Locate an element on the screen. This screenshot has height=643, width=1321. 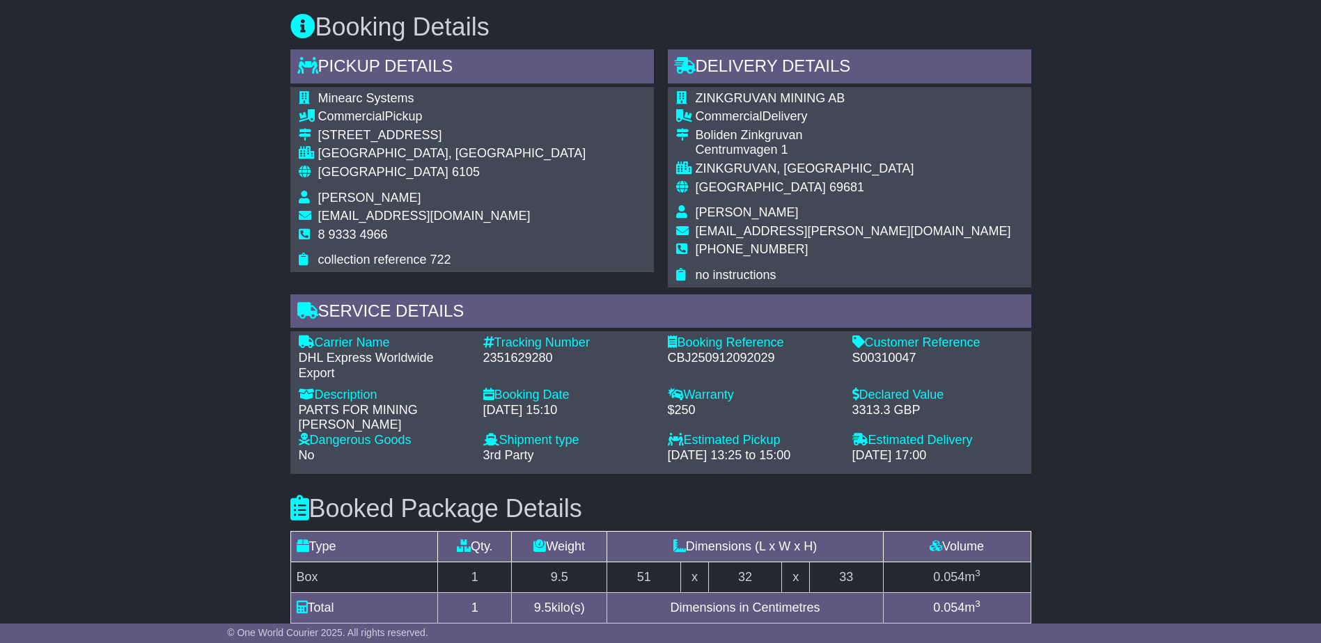
div: Tracking Number is located at coordinates (568, 343).